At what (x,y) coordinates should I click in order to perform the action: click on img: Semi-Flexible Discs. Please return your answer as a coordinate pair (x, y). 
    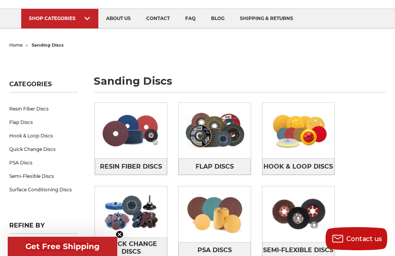
    Looking at the image, I should click on (298, 214).